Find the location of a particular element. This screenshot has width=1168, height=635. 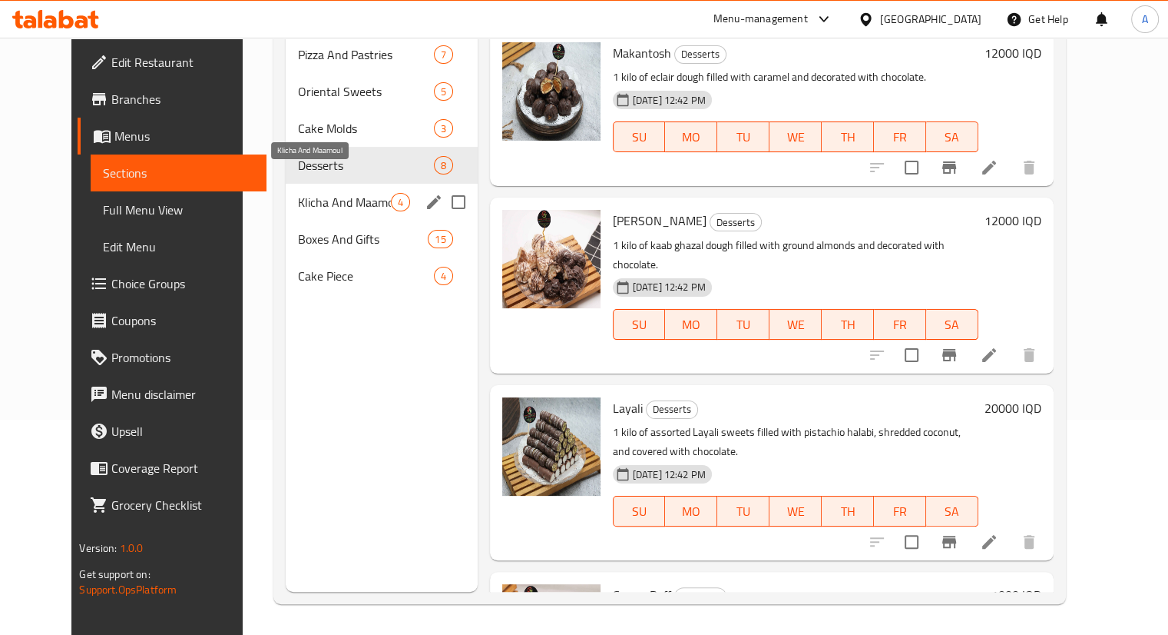

span: Upsell is located at coordinates (183, 431).